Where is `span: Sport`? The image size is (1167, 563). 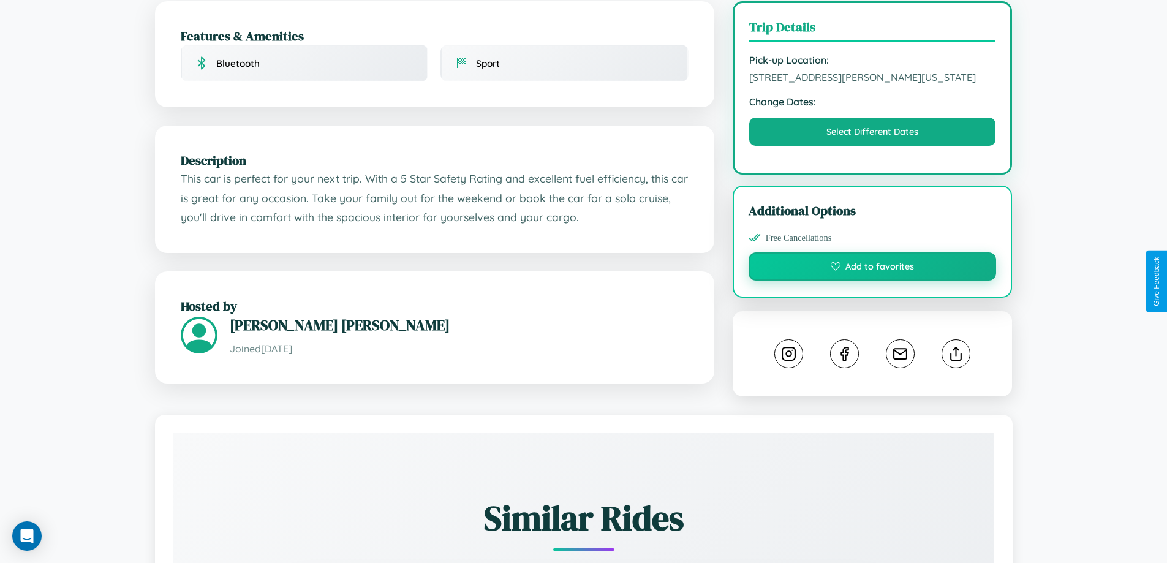 span: Sport is located at coordinates (488, 63).